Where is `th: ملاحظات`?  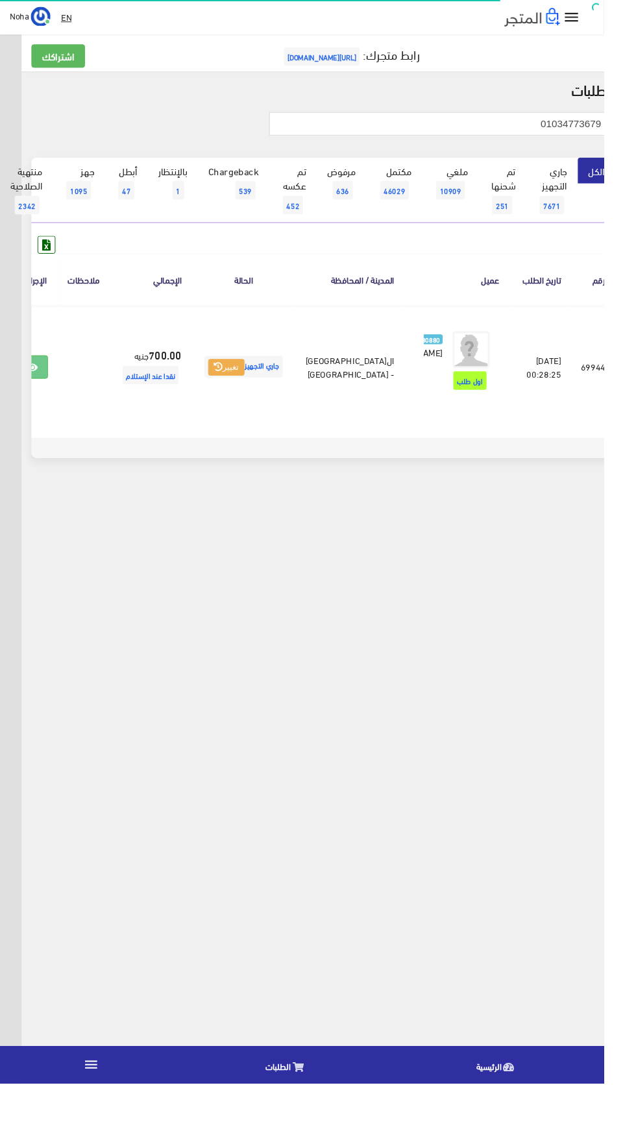 th: ملاحظات is located at coordinates (88, 294).